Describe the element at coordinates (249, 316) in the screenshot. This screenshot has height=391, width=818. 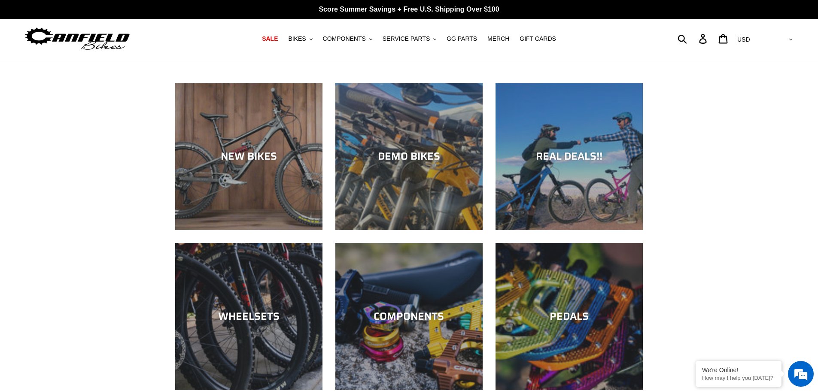
I see `a: WHEELSETS` at that location.